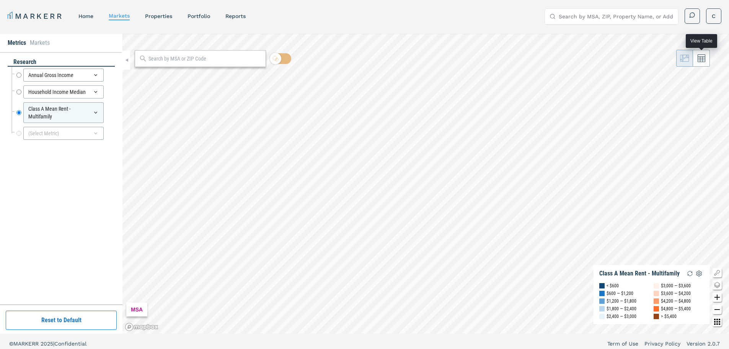 This screenshot has height=349, width=729. Describe the element at coordinates (676, 293) in the screenshot. I see `div: $3,600 — $4,200` at that location.